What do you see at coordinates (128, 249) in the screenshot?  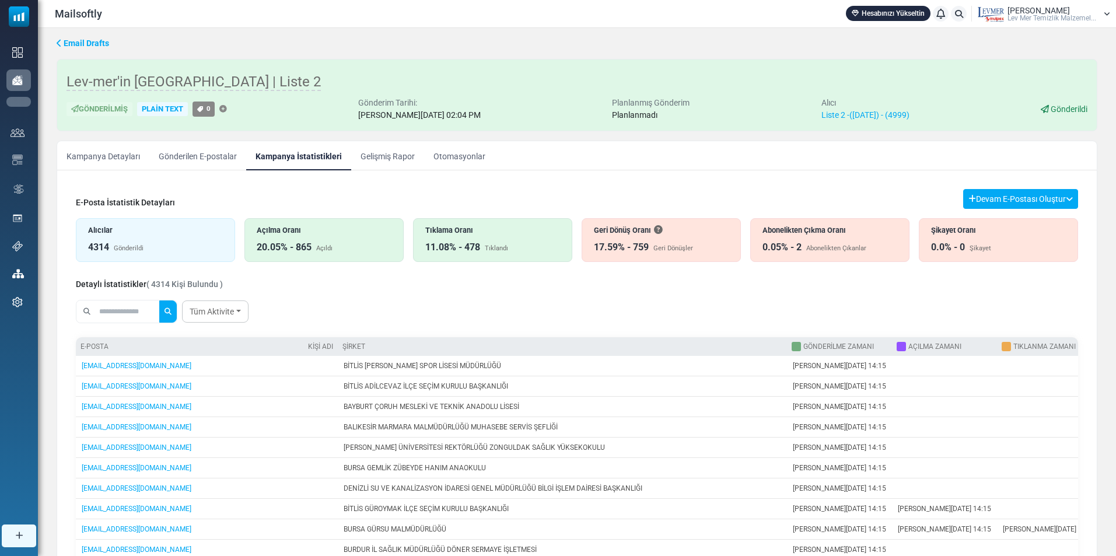 I see `div: Gönderildi` at bounding box center [128, 249].